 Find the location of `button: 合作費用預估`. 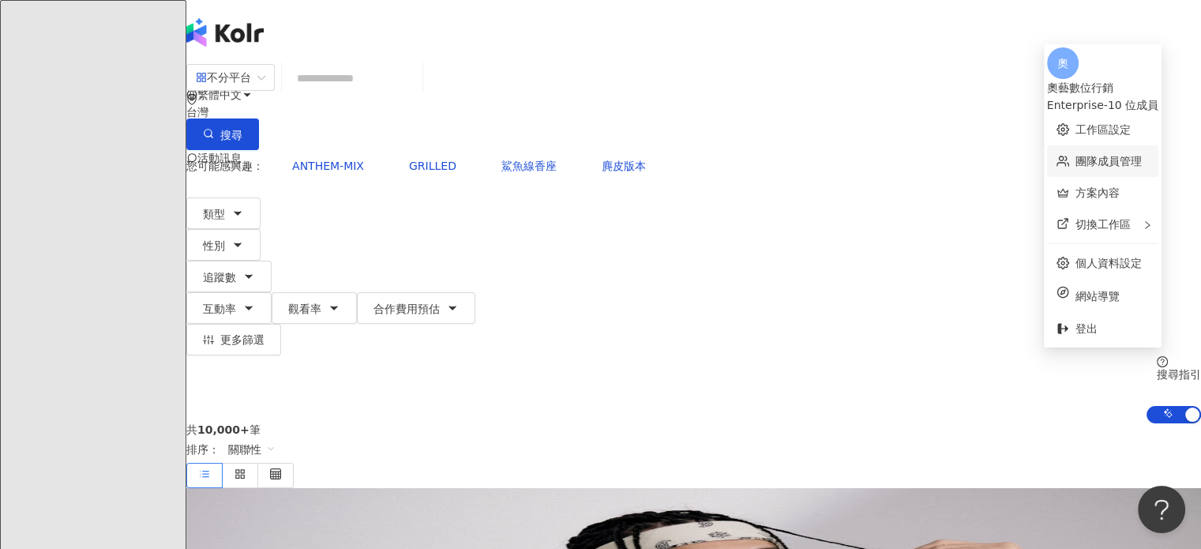

button: 合作費用預估 is located at coordinates (416, 308).